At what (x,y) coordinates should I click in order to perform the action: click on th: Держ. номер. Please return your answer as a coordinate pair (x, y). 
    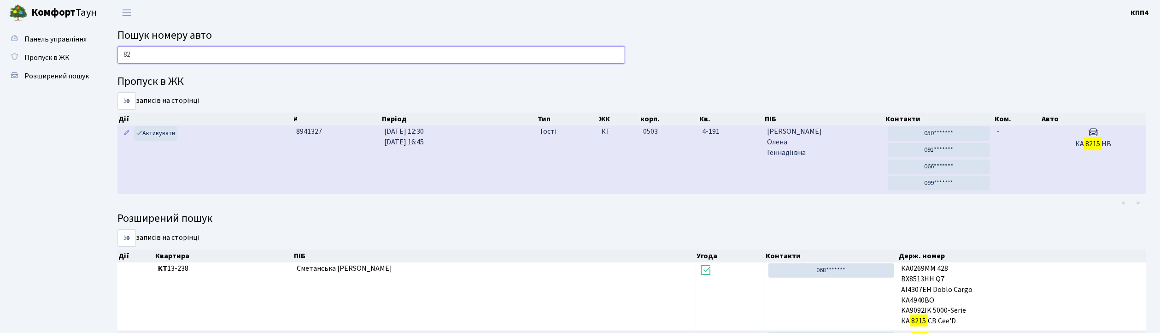
    Looking at the image, I should click on (1022, 256).